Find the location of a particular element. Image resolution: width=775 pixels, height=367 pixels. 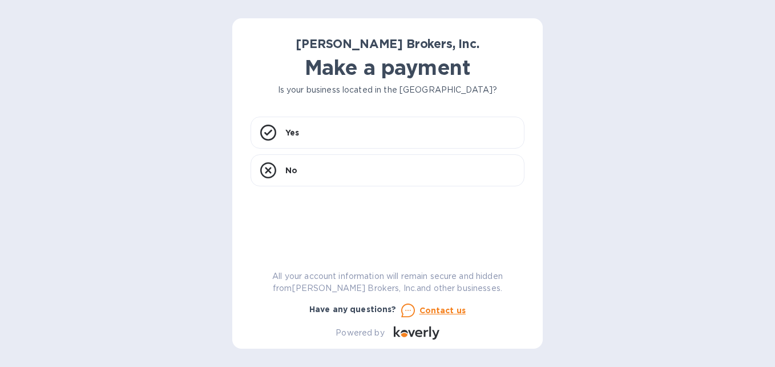

p: No is located at coordinates (291, 170).